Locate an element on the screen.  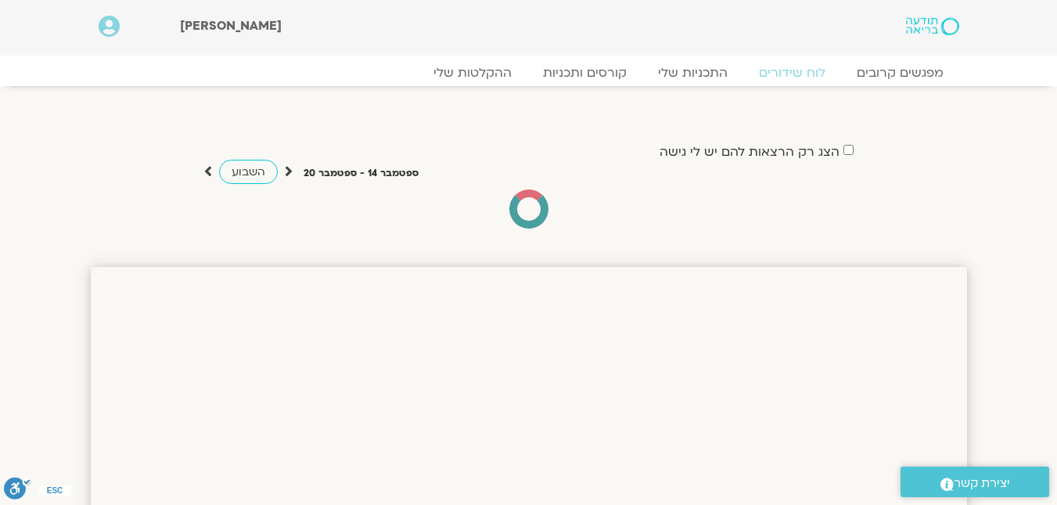
label: הצג רק הרצאות להם יש לי גישה is located at coordinates (750, 152).